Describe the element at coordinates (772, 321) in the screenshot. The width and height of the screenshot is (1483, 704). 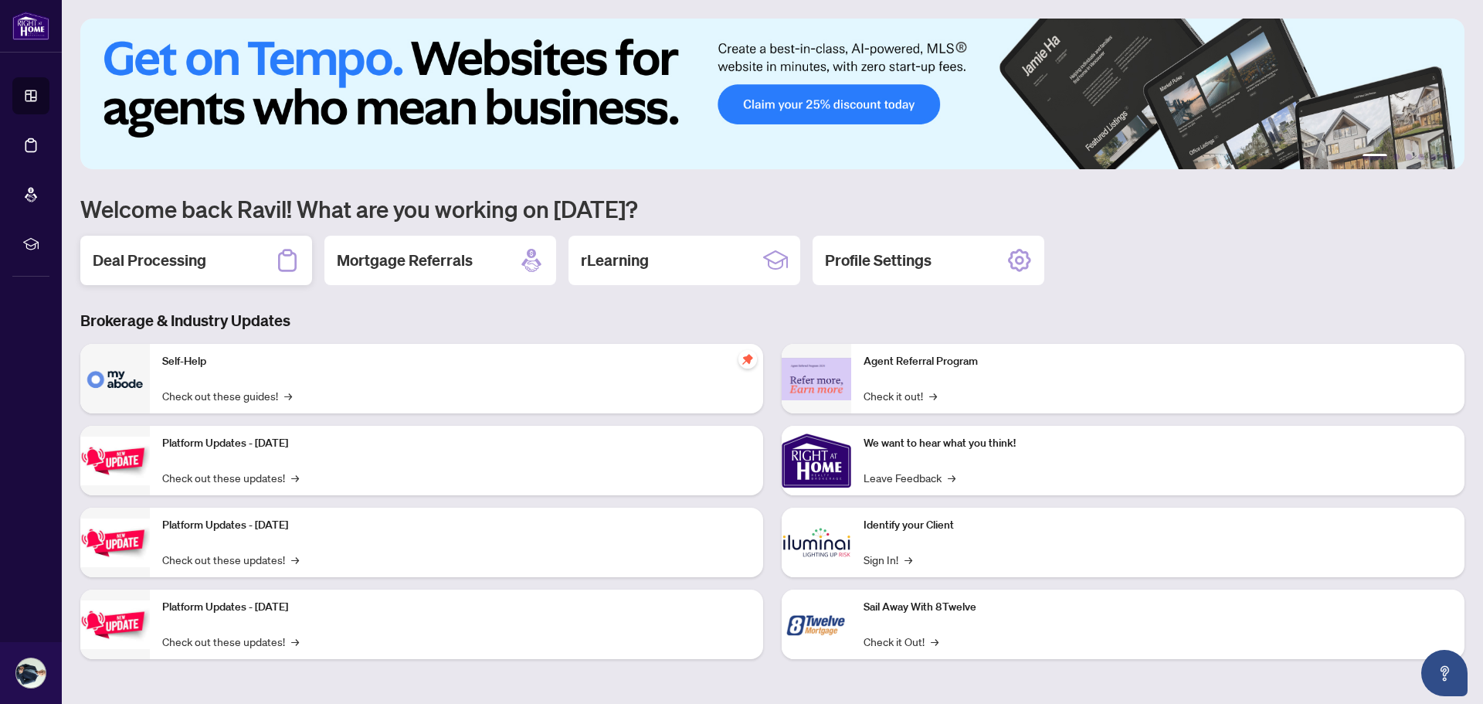
I see `h3: Brokerage & Industry Updates` at that location.